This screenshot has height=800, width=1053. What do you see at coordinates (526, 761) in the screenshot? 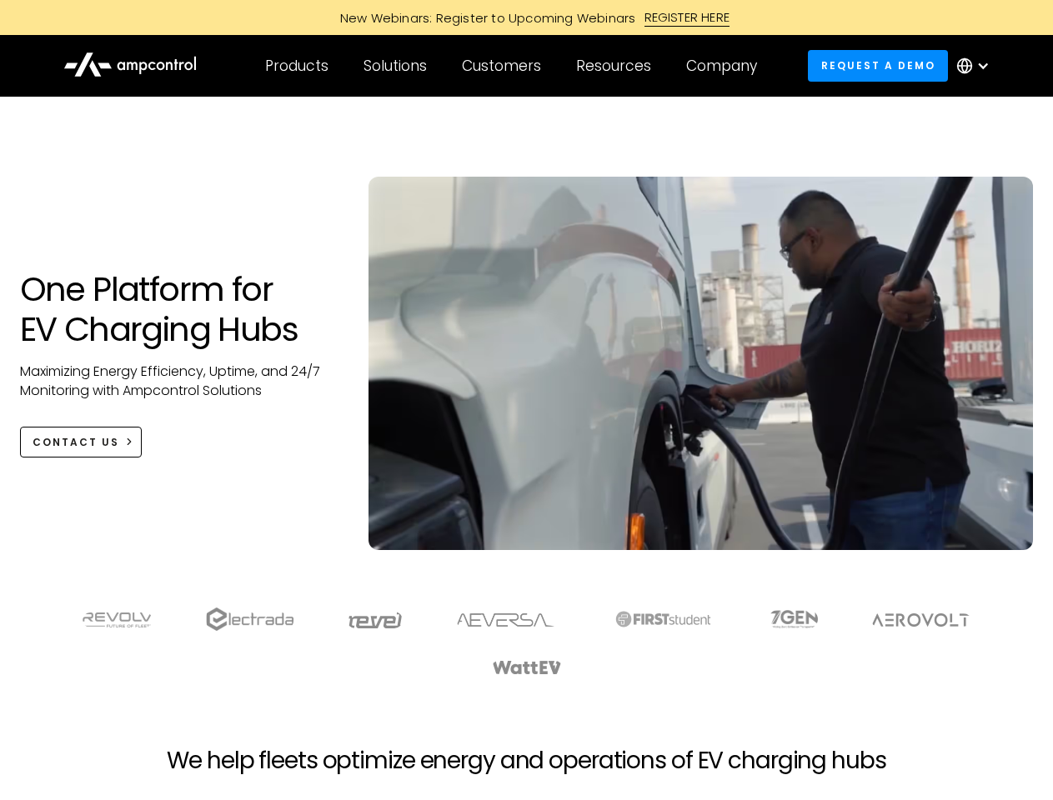
I see `h2: We help fleets optimize energy and operations of EV charging hubs` at bounding box center [526, 761].